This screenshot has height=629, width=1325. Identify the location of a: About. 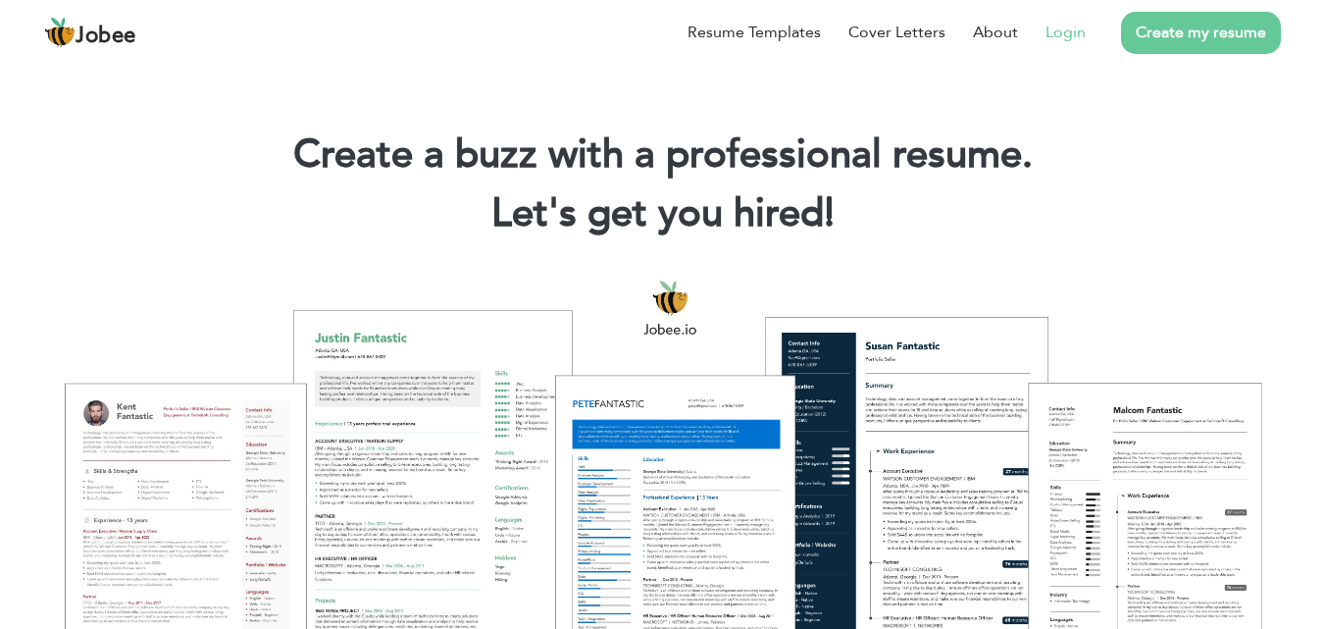
(996, 32).